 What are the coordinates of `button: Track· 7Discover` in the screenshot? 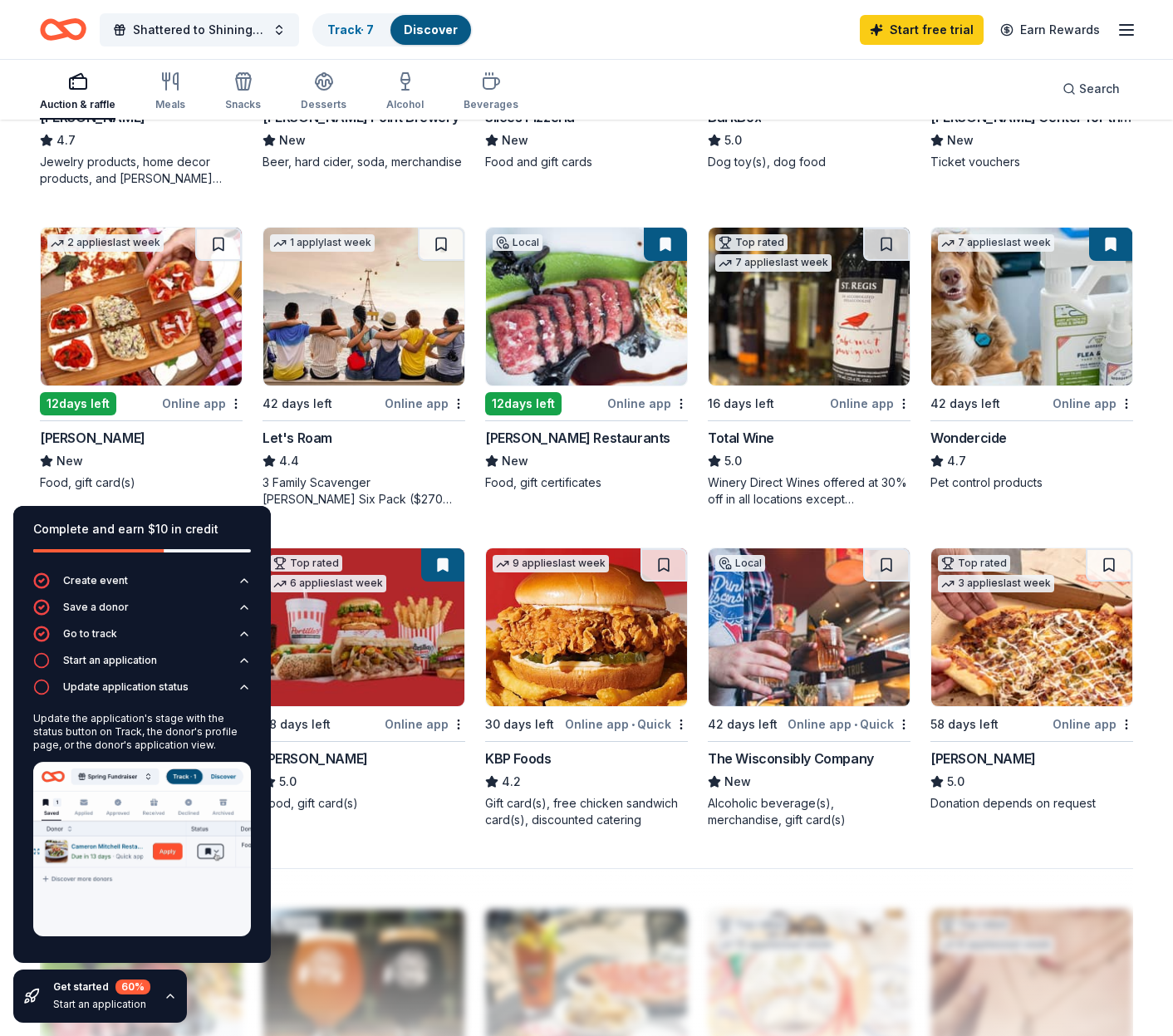 It's located at (392, 30).